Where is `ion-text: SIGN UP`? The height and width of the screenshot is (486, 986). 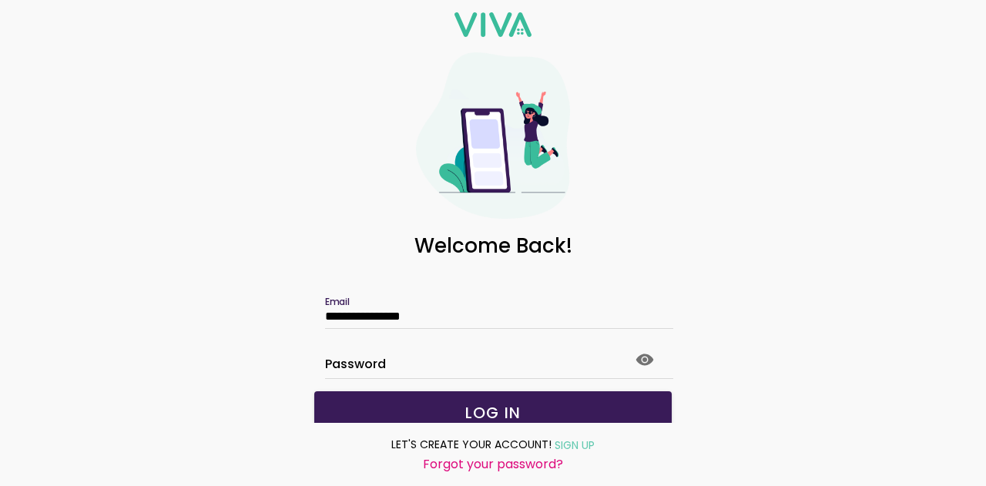 ion-text: SIGN UP is located at coordinates (574, 445).